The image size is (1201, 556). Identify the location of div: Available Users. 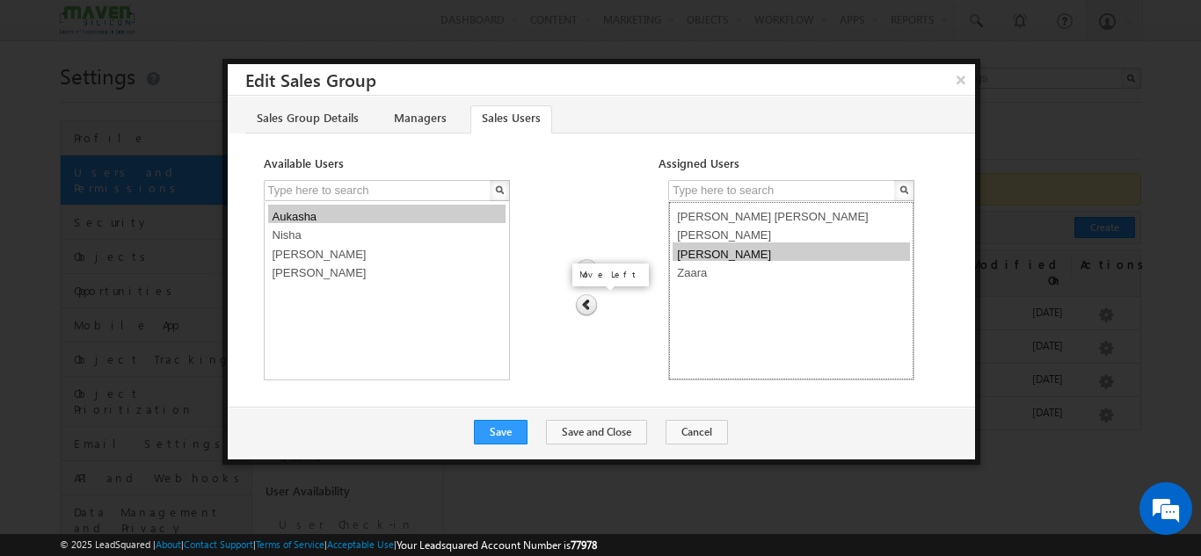
(388, 168).